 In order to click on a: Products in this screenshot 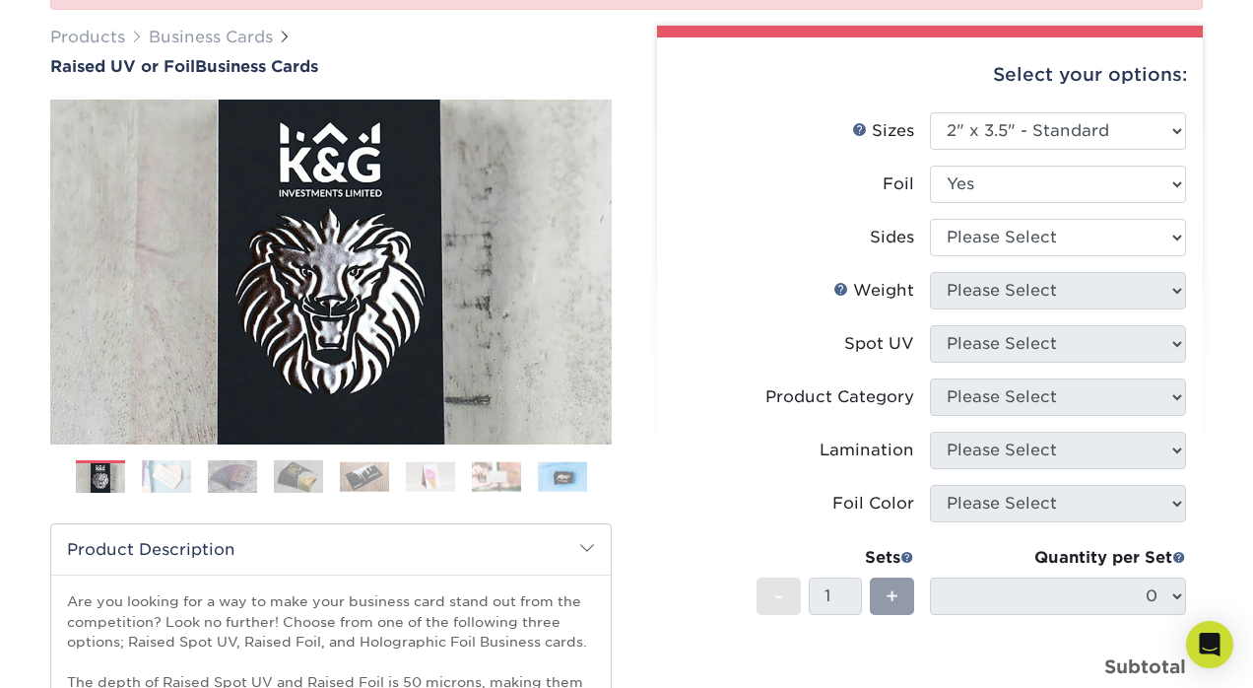, I will do `click(88, 36)`.